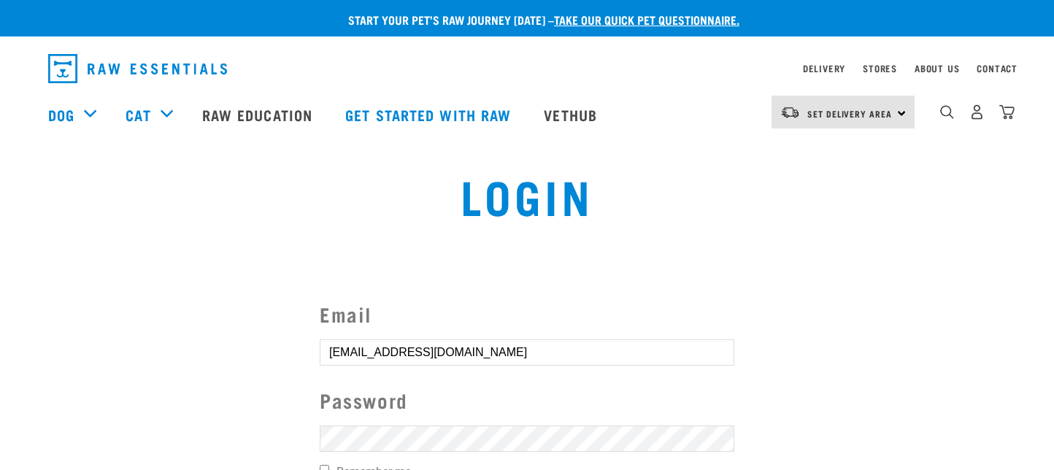 This screenshot has width=1054, height=470. I want to click on label: Password, so click(527, 400).